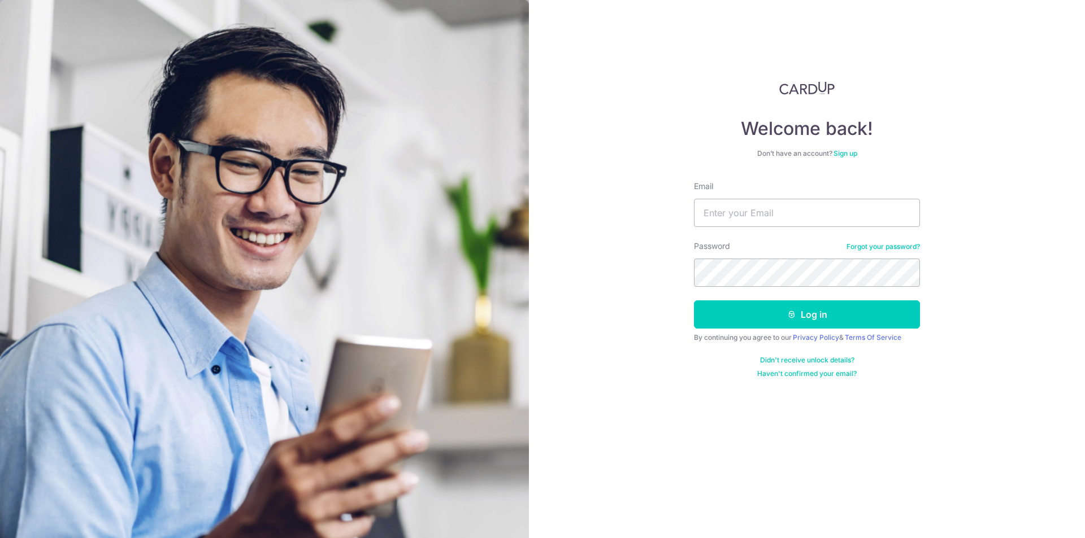  I want to click on input: Enter your Email, so click(807, 213).